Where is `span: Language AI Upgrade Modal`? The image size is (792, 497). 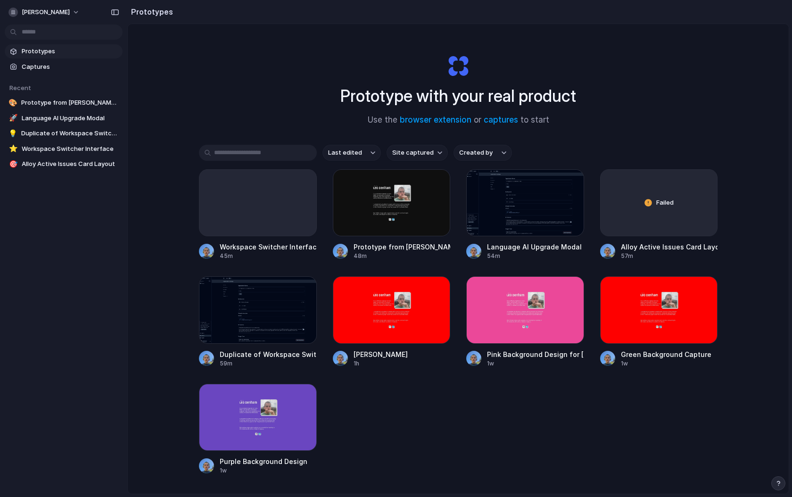
span: Language AI Upgrade Modal is located at coordinates (70, 118).